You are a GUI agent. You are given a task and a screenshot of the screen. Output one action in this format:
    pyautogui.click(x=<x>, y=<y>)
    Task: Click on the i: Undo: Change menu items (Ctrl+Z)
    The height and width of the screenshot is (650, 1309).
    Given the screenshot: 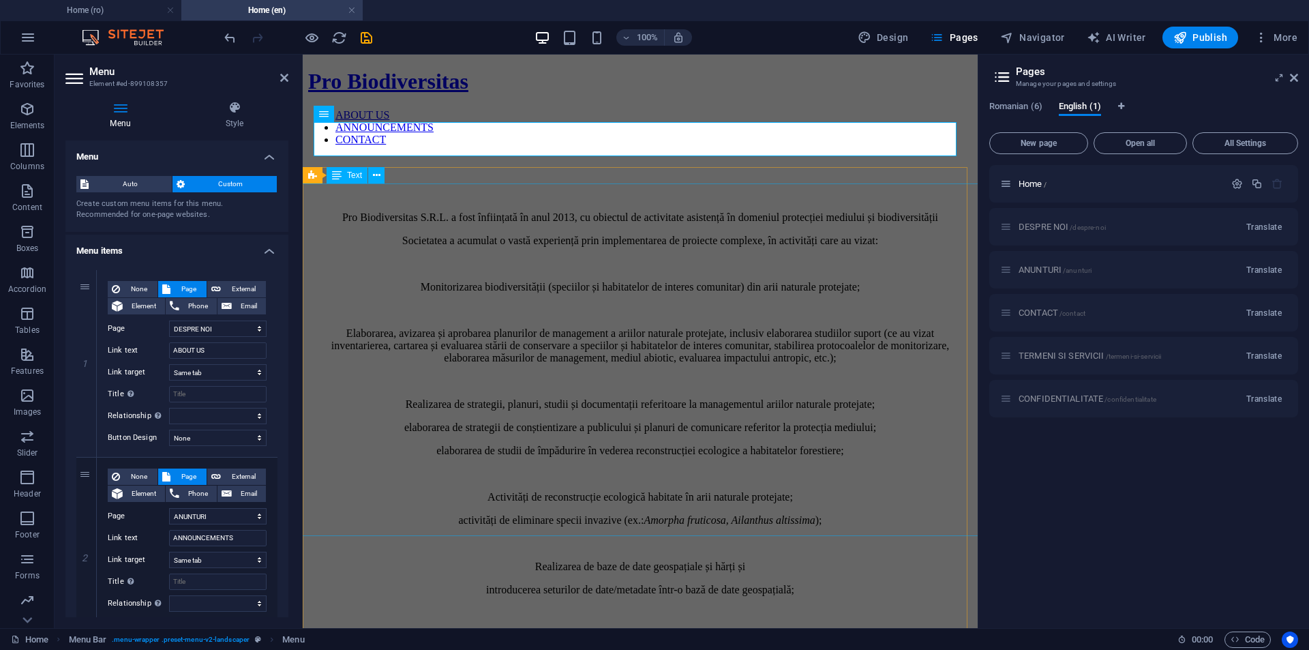 What is the action you would take?
    pyautogui.click(x=230, y=38)
    